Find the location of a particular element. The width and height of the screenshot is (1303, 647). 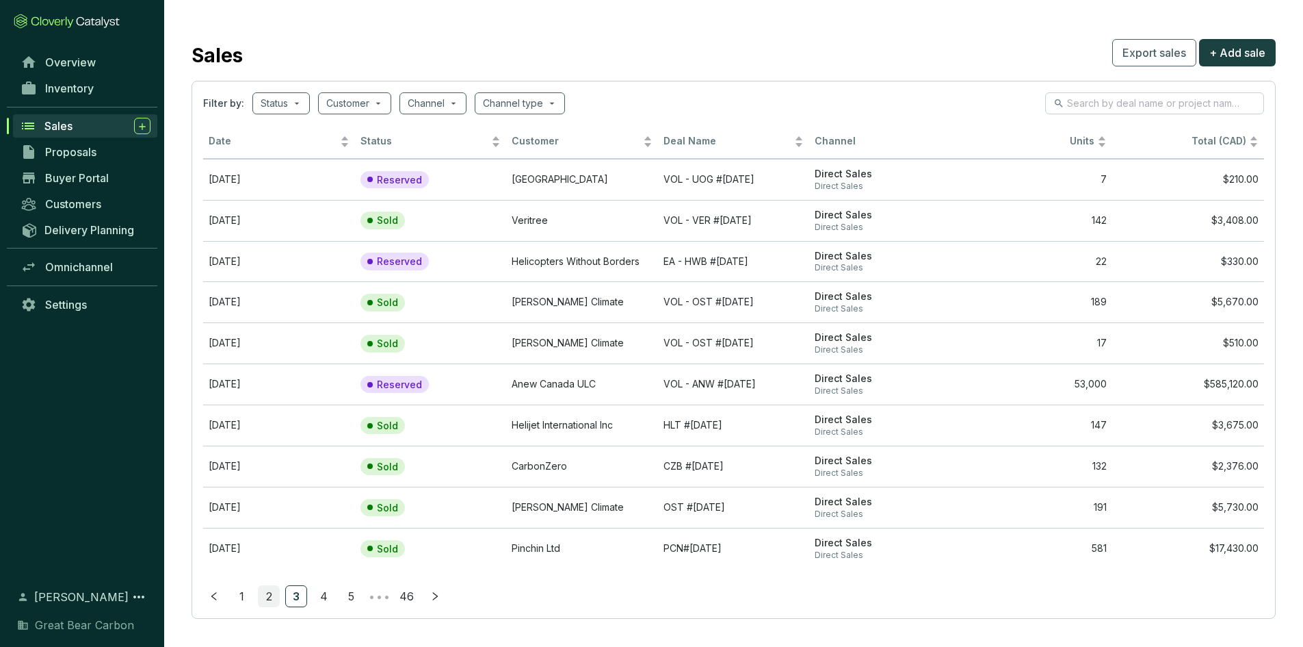

a: 5 is located at coordinates (351, 596).